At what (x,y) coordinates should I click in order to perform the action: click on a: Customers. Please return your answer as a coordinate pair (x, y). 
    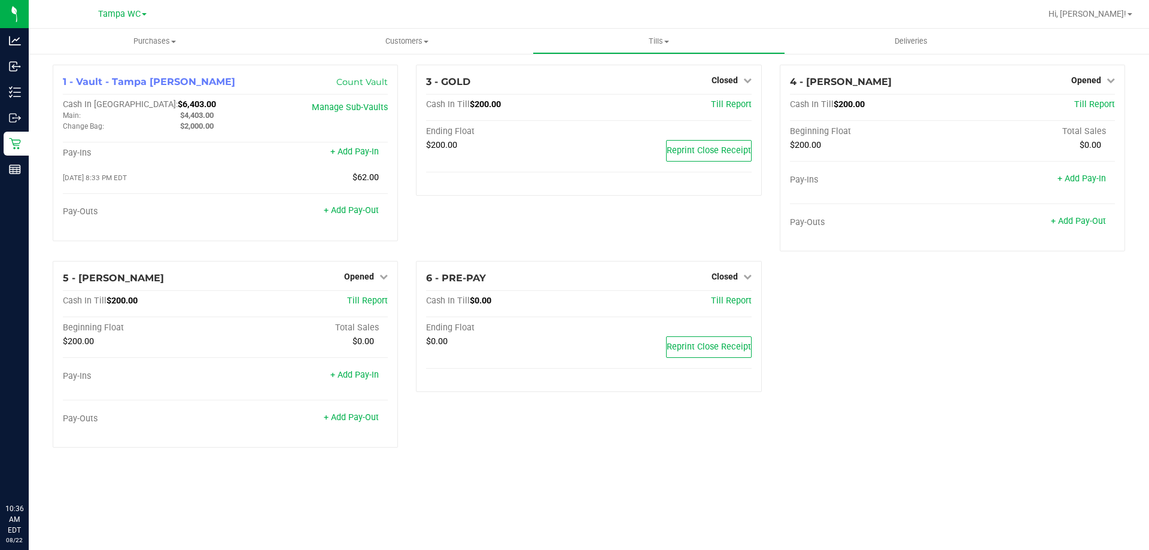
    Looking at the image, I should click on (406, 41).